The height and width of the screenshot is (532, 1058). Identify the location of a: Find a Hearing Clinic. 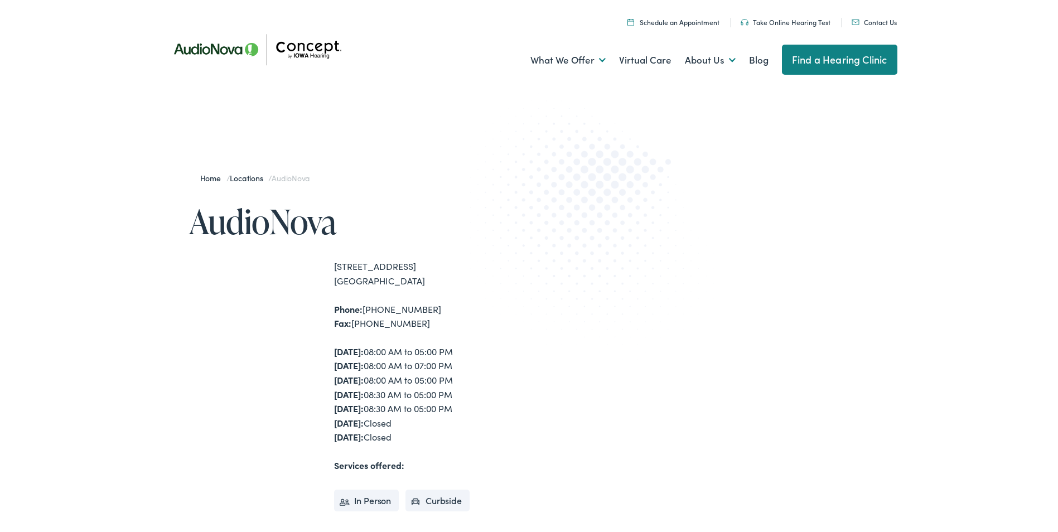
(839, 60).